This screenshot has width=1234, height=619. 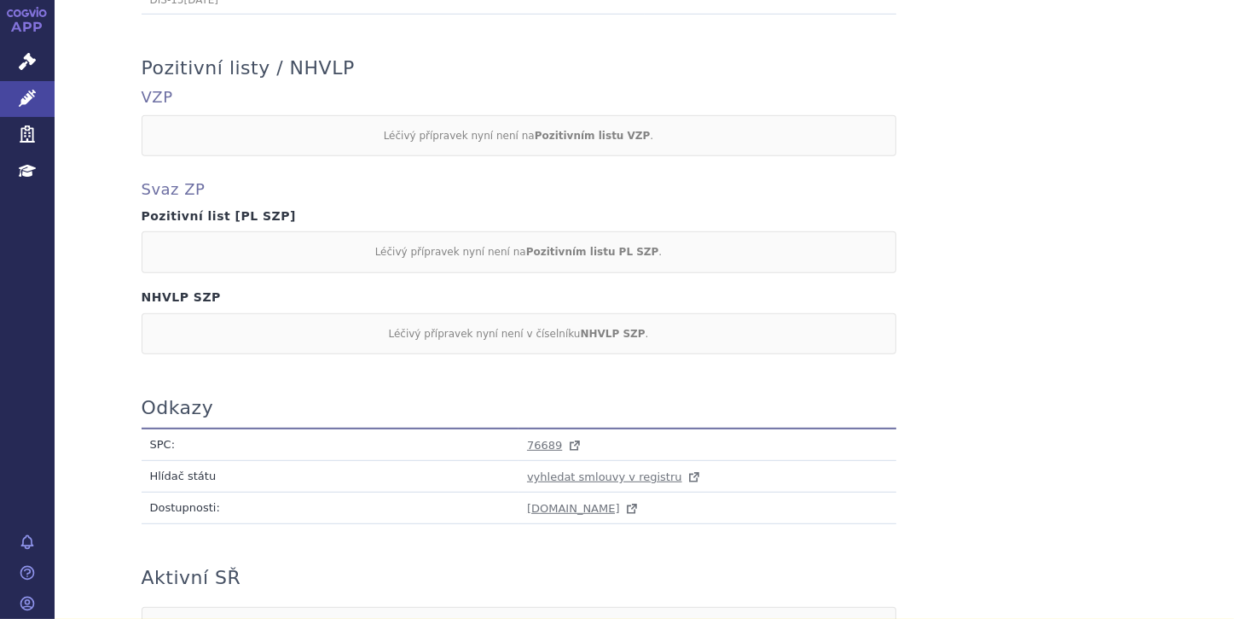 I want to click on a: vyhledat smlouvy v registru, so click(x=615, y=476).